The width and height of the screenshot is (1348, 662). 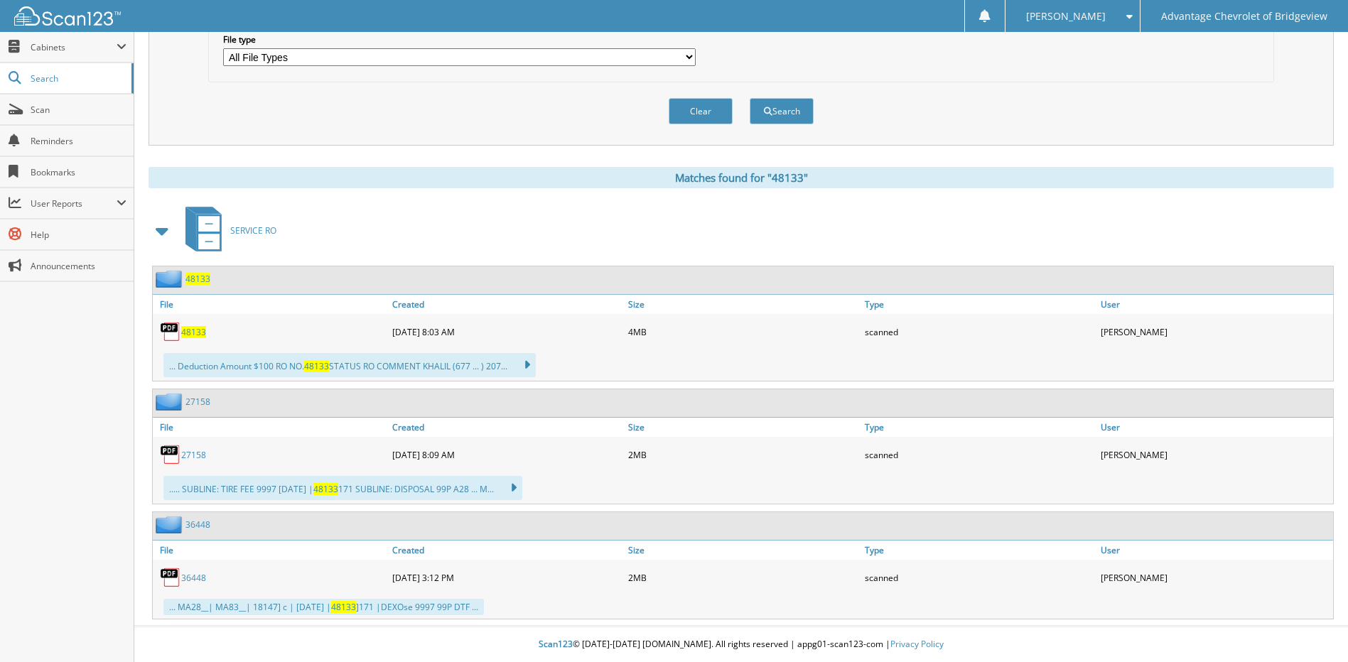 What do you see at coordinates (743, 332) in the screenshot?
I see `div: 4MB` at bounding box center [743, 332].